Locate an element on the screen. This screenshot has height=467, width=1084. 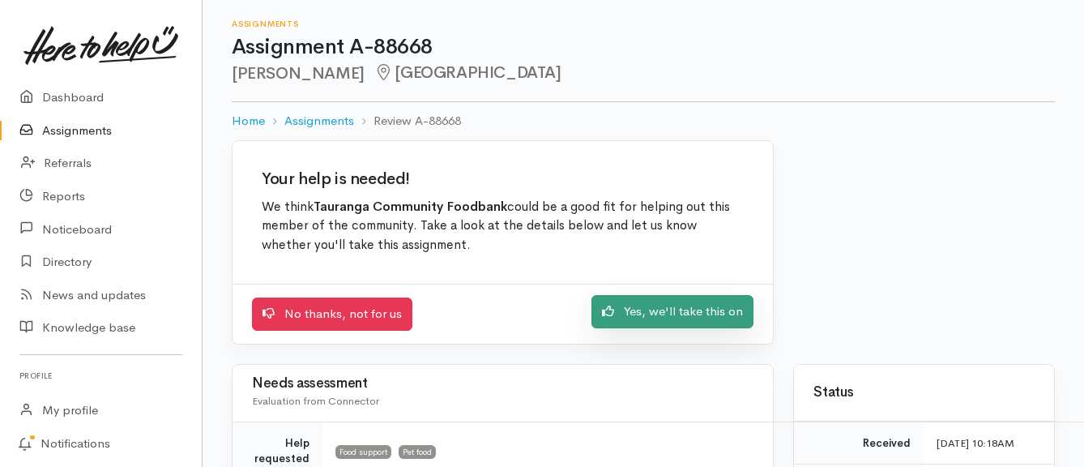
span: Food support is located at coordinates (363, 451).